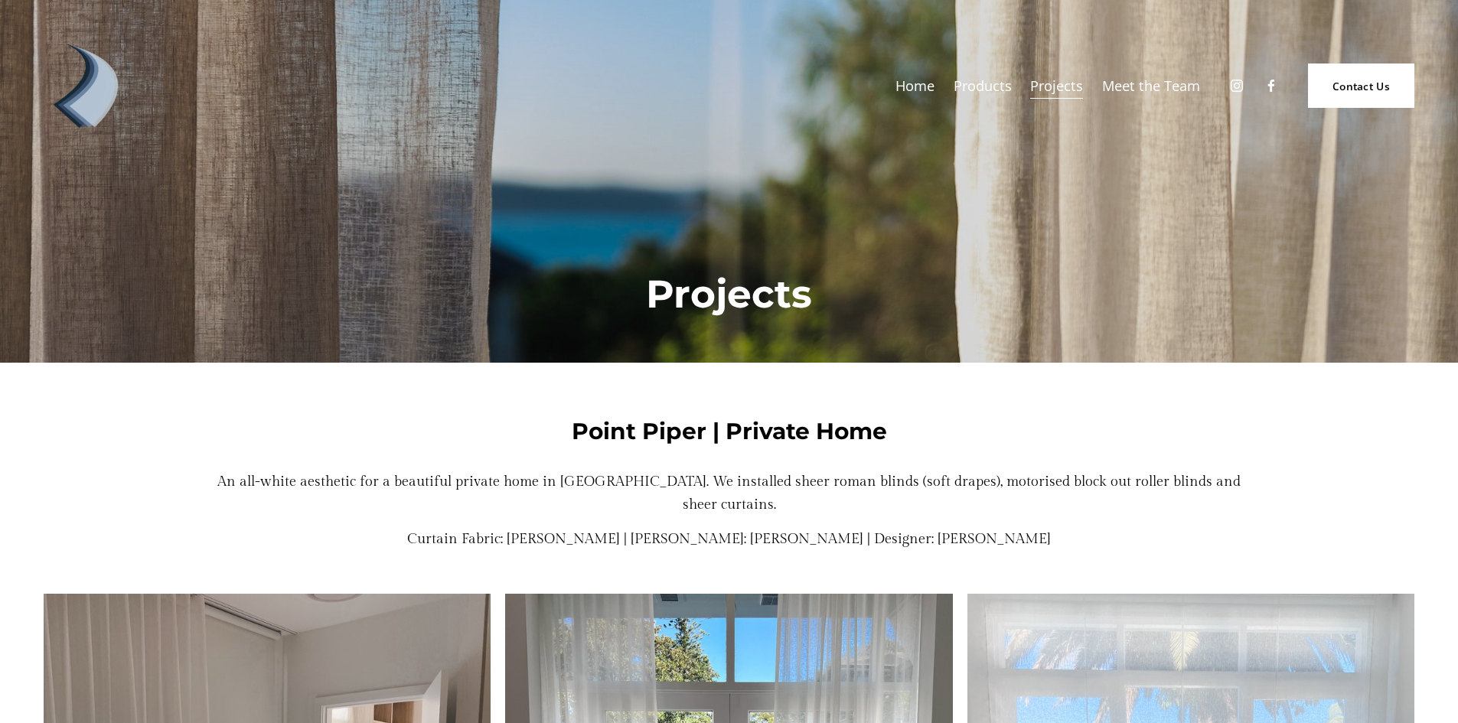 The image size is (1458, 723). What do you see at coordinates (1361, 85) in the screenshot?
I see `a: Contact Us` at bounding box center [1361, 85].